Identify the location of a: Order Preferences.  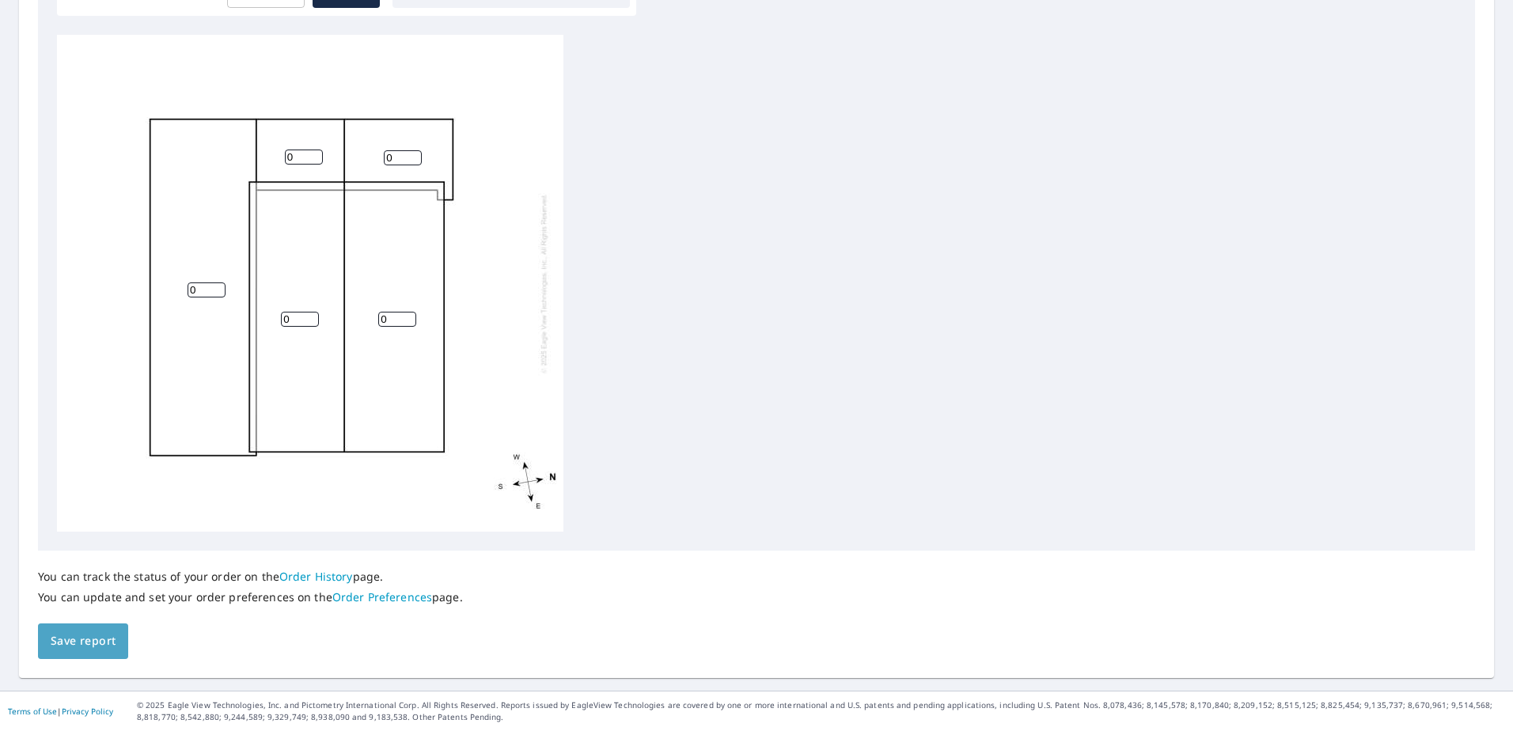
(382, 597).